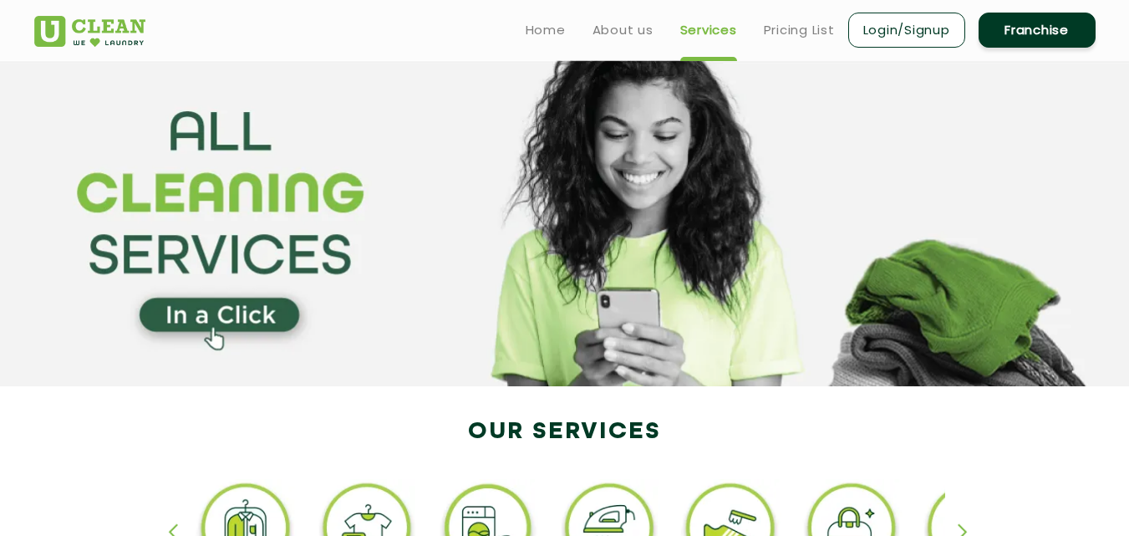 This screenshot has height=536, width=1129. What do you see at coordinates (799, 30) in the screenshot?
I see `a: Pricing List` at bounding box center [799, 30].